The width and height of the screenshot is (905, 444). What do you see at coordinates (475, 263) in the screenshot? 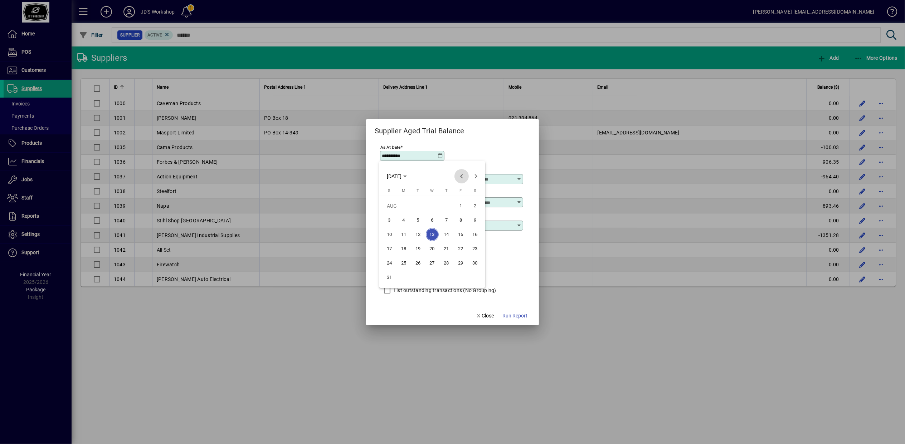
I see `span: 30` at bounding box center [475, 263].